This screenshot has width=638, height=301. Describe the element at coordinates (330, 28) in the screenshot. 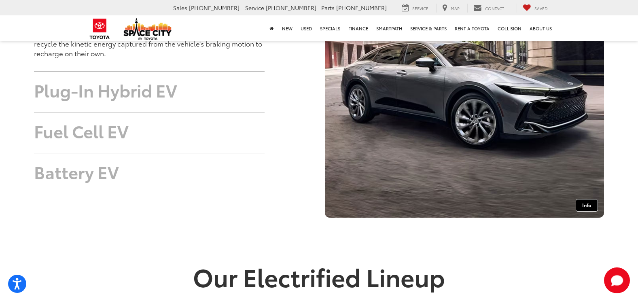

I see `a: Specials` at that location.